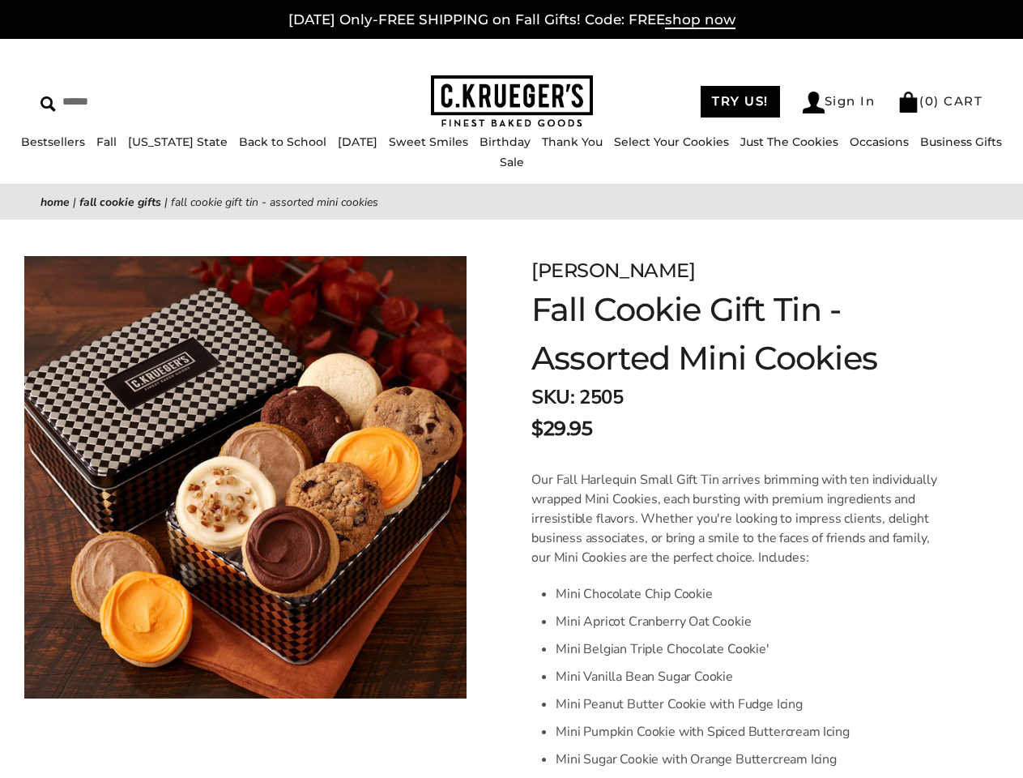 The height and width of the screenshot is (778, 1023). What do you see at coordinates (512, 101) in the screenshot?
I see `img: C.KRUEGER'S` at bounding box center [512, 101].